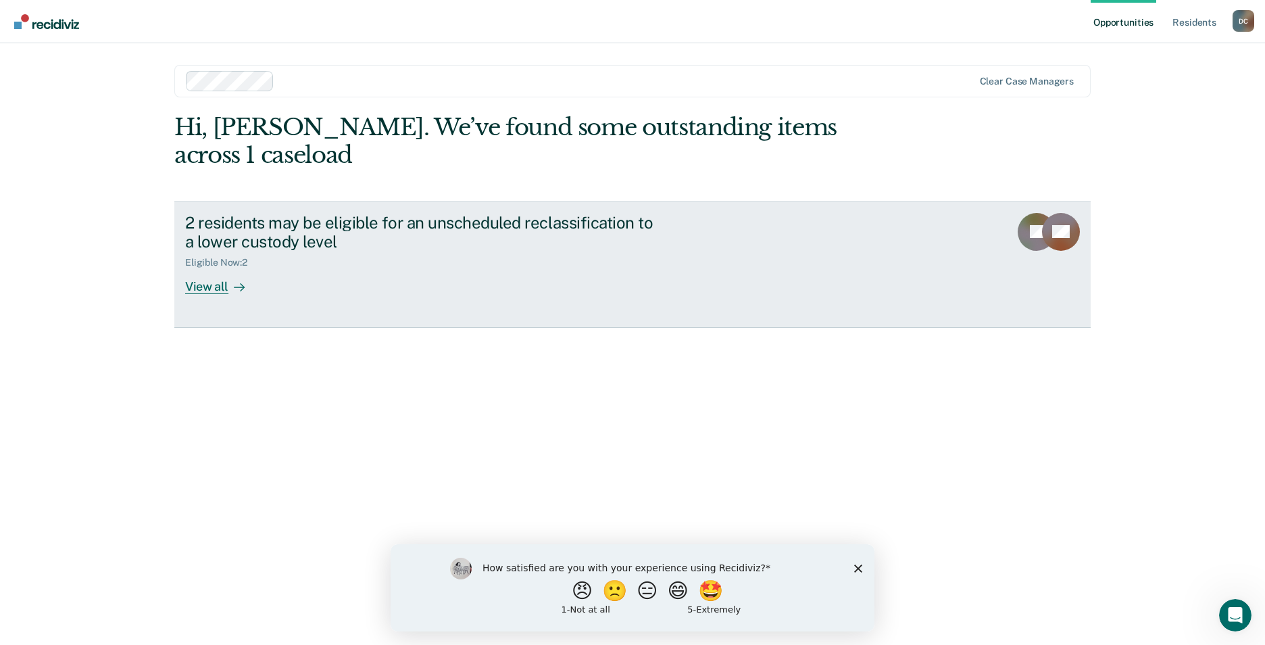 The image size is (1265, 645). I want to click on div: 1 - Not at all, so click(155, 65).